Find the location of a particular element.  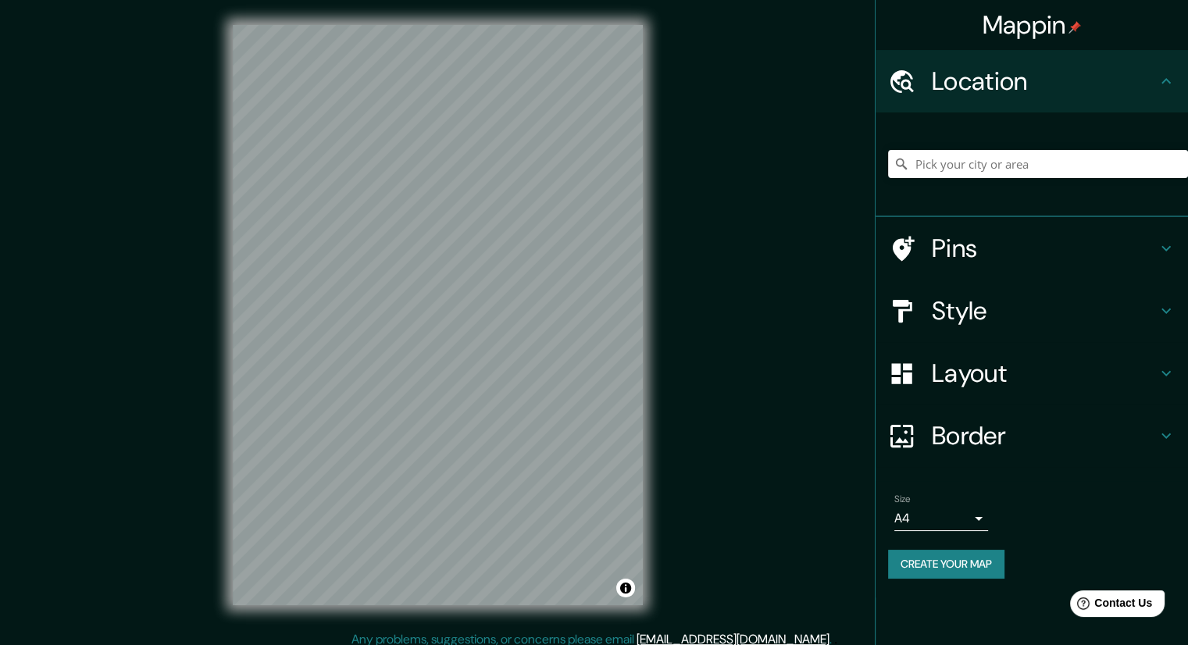

div: Style is located at coordinates (1032, 311).